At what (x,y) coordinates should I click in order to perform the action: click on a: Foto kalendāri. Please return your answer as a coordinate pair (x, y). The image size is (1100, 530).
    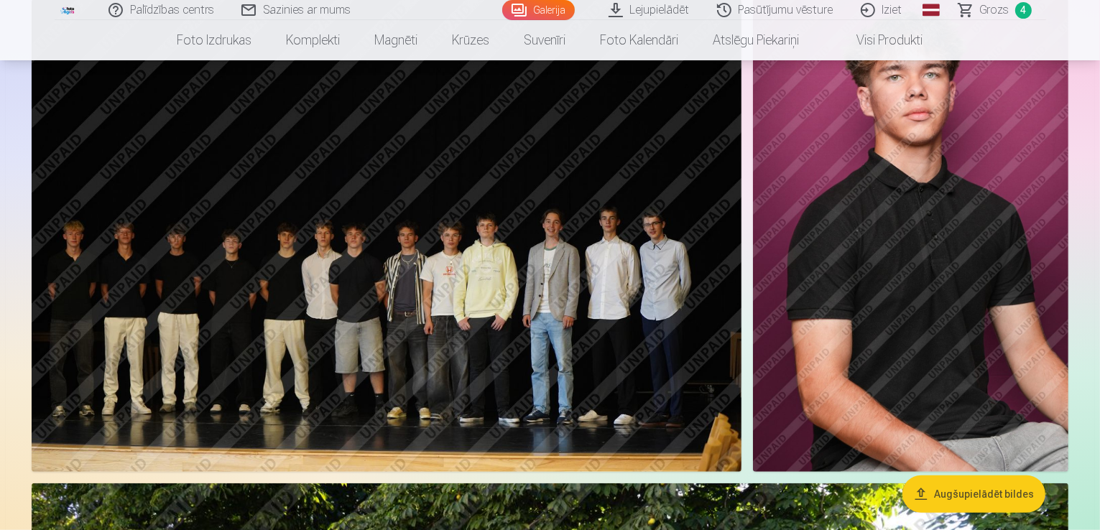
    Looking at the image, I should click on (639, 40).